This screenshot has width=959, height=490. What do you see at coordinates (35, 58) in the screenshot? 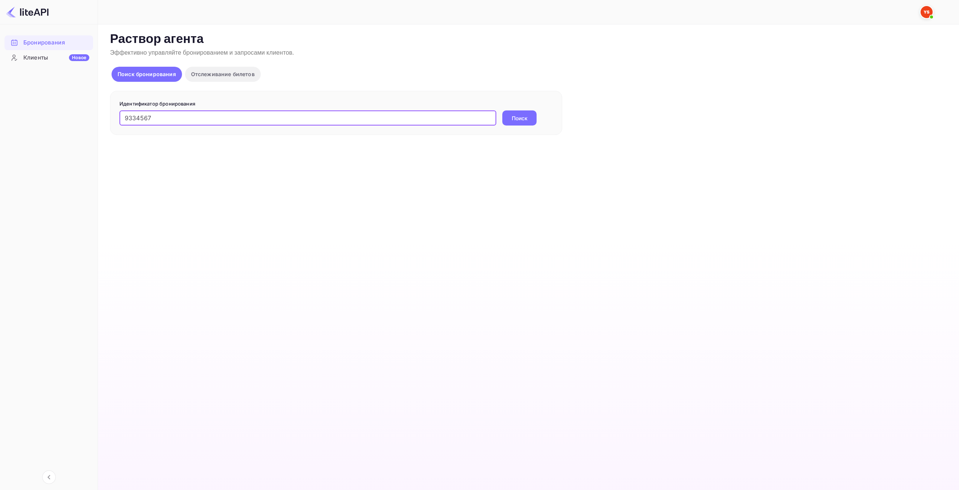
I see `ya-tr-span: Клиенты` at bounding box center [35, 58].